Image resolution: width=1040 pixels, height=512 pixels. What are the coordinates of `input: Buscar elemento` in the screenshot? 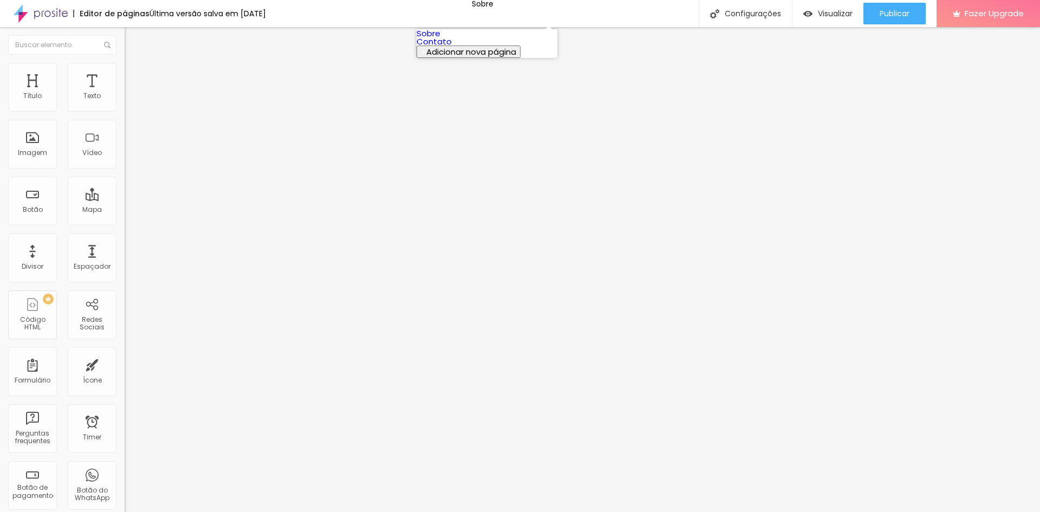 It's located at (62, 45).